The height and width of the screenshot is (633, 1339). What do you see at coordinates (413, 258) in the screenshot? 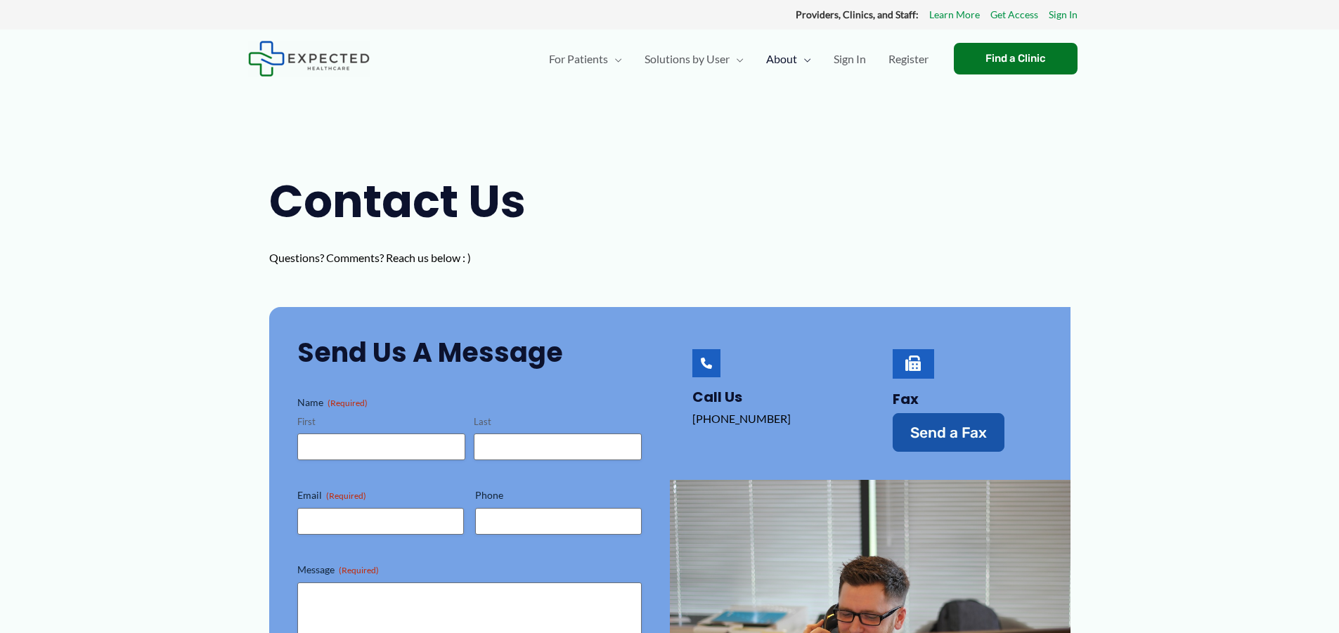
I see `p: Questions? Comments? Reach us below : )` at bounding box center [413, 258].